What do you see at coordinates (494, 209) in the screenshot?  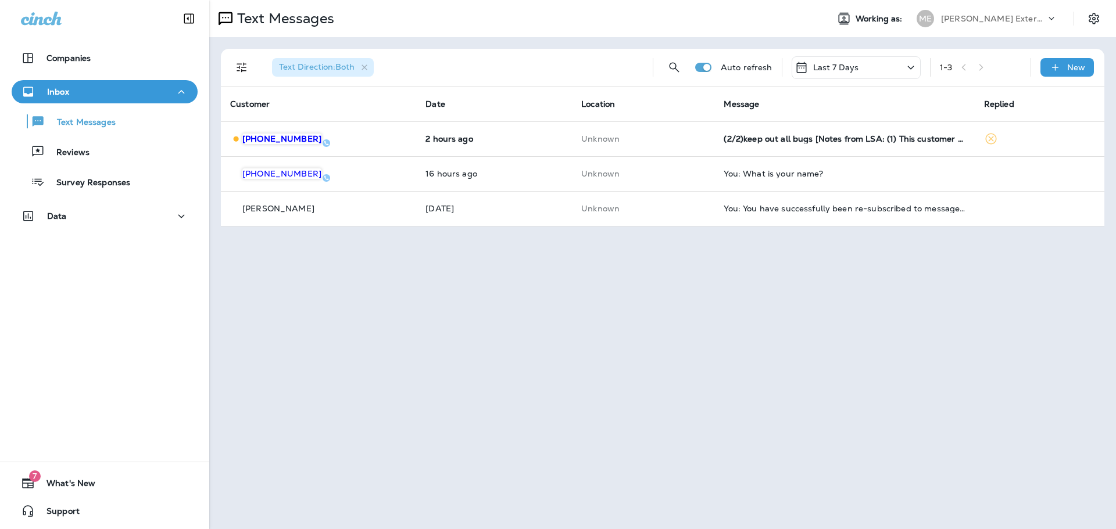 I see `p: Sep 2, 2025 10:45 AM` at bounding box center [494, 209].